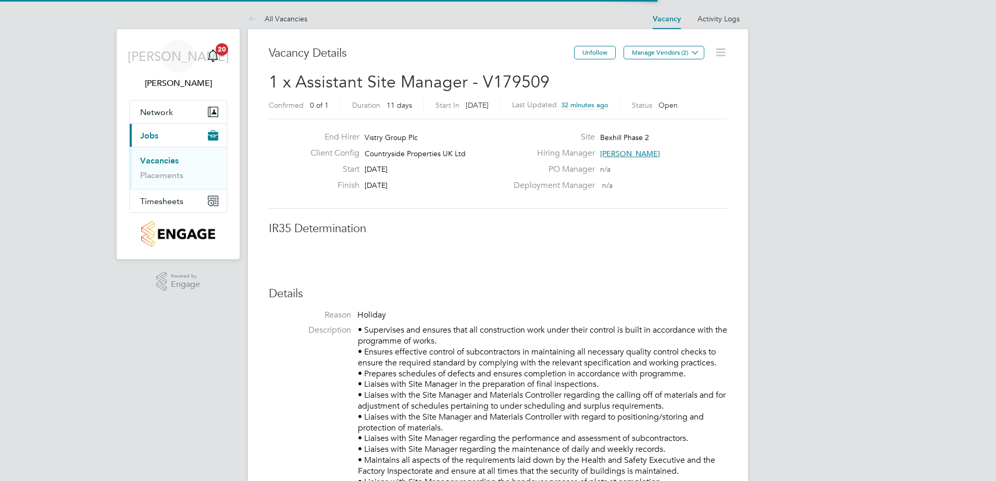  Describe the element at coordinates (286, 105) in the screenshot. I see `label: Confirmed` at that location.